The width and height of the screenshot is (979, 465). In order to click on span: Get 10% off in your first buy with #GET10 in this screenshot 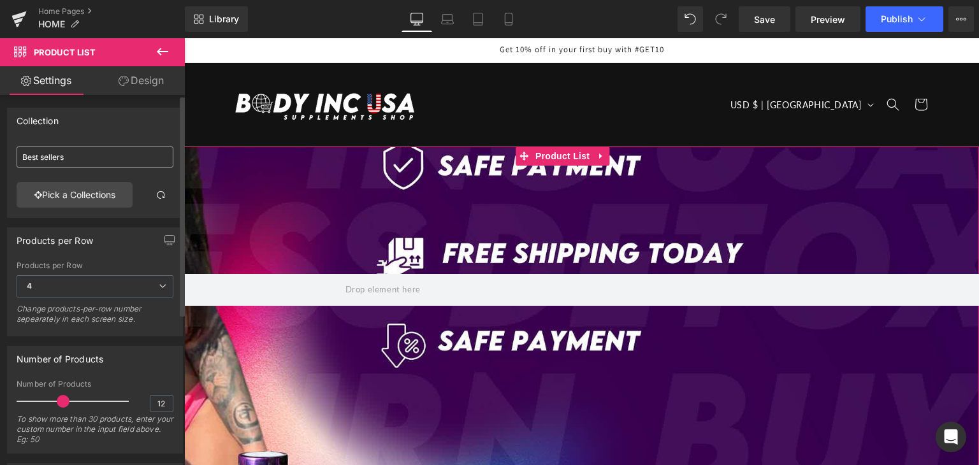, I will do `click(398, 11)`.